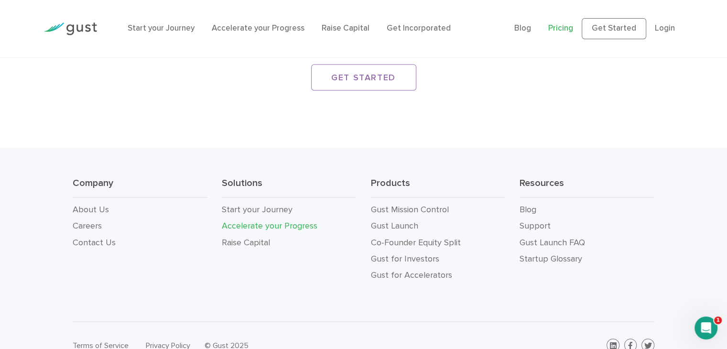 This screenshot has height=349, width=727. What do you see at coordinates (561, 28) in the screenshot?
I see `a: Pricing` at bounding box center [561, 28].